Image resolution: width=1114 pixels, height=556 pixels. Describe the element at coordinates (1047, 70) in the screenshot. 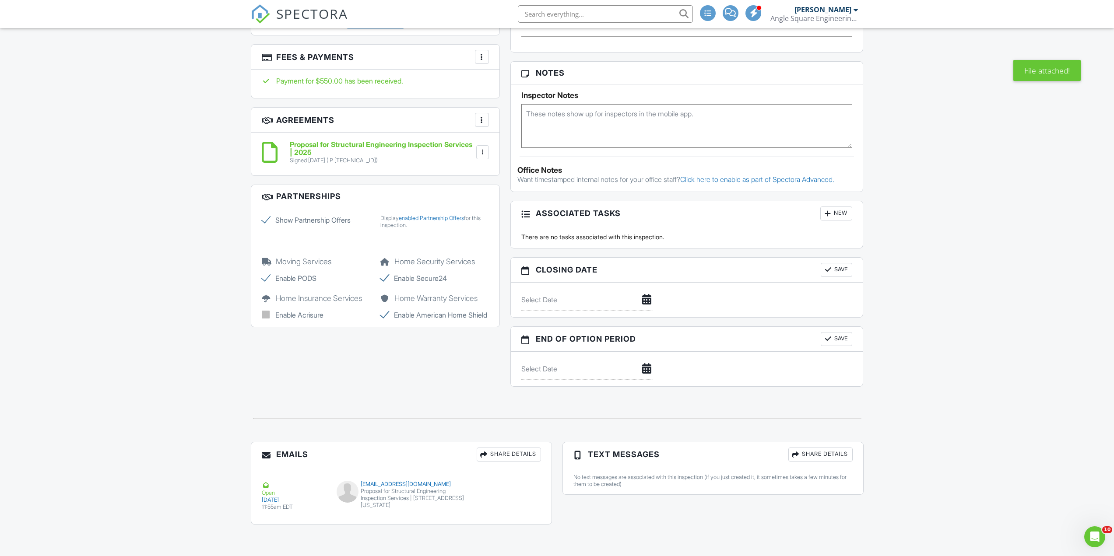

I see `div: File attached!` at that location.